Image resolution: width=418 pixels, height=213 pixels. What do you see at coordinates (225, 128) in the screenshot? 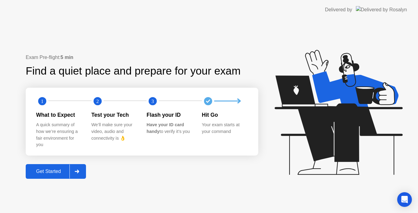
I see `div: Your exam starts at your command` at bounding box center [225, 128].